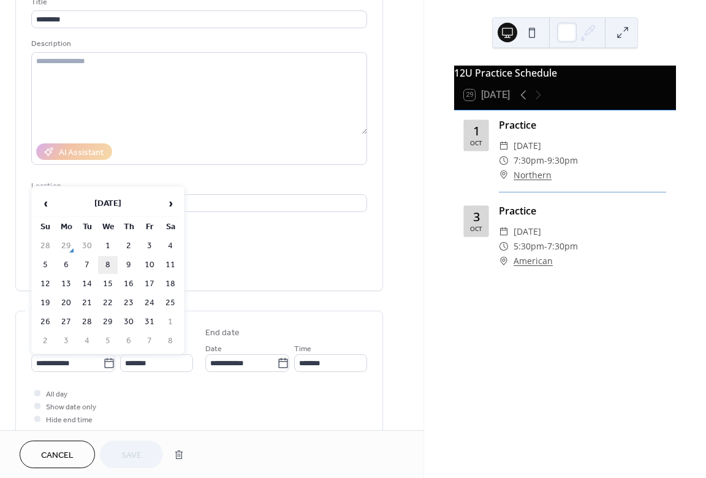 This screenshot has width=706, height=478. I want to click on a: Cancel, so click(57, 454).